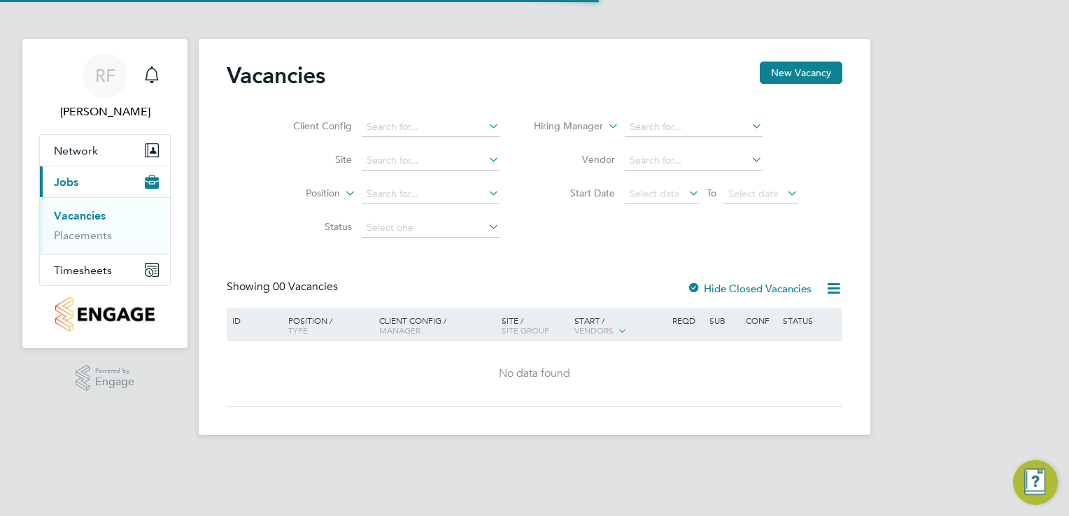 The width and height of the screenshot is (1069, 516). Describe the element at coordinates (105, 225) in the screenshot. I see `div: Jobs` at that location.